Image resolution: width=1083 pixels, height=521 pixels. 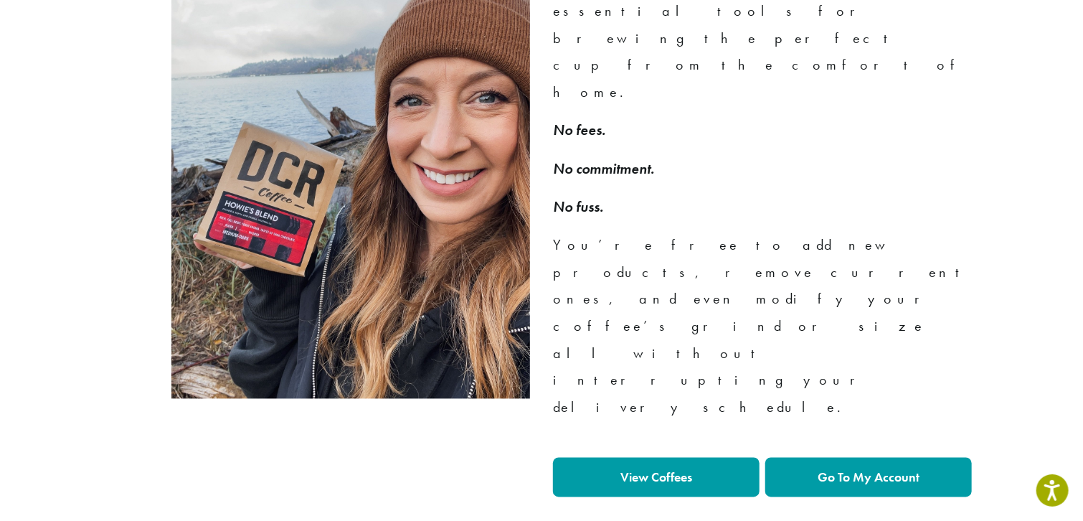 What do you see at coordinates (579, 130) in the screenshot?
I see `em: No fees.` at bounding box center [579, 130].